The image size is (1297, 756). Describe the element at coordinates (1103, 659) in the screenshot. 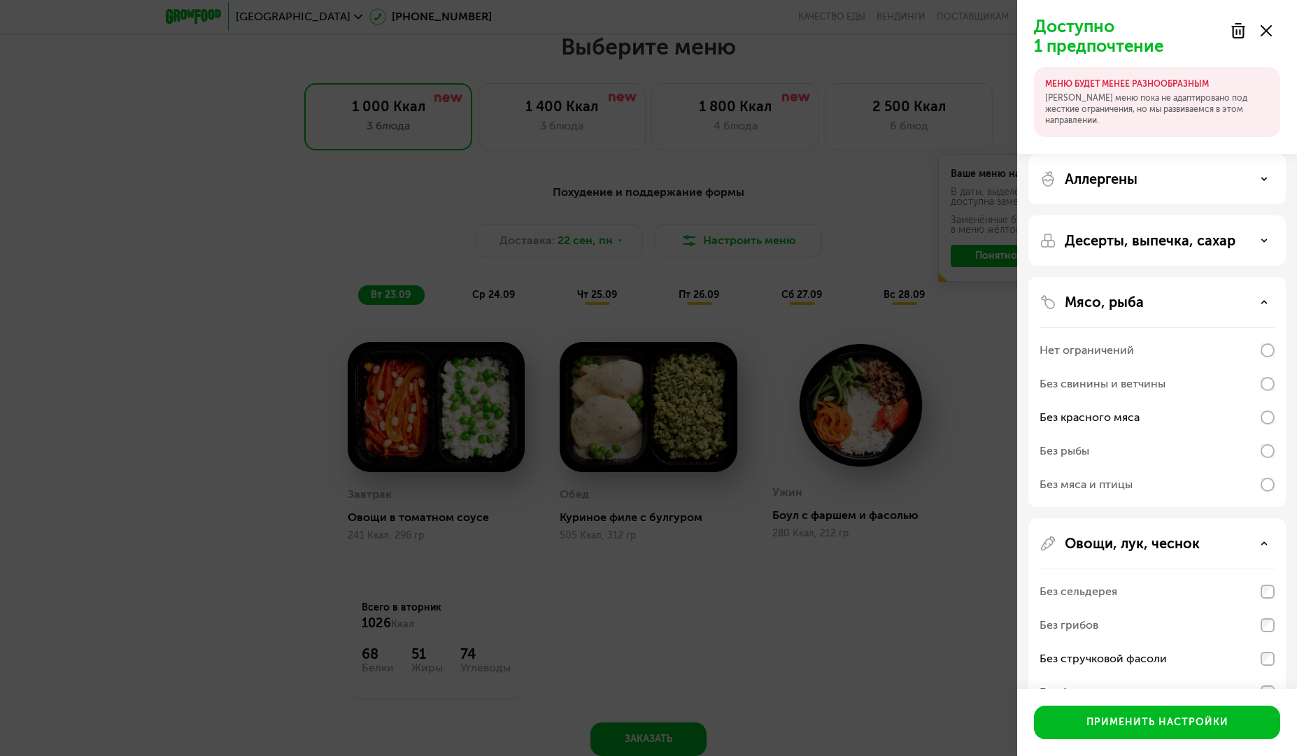

I see `div: Без стручковой фасоли` at that location.